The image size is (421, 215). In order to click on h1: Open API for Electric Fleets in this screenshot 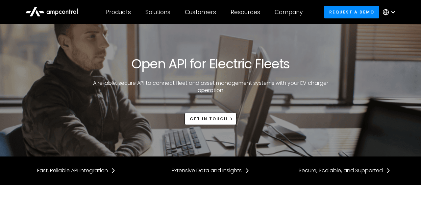, I will do `click(210, 64)`.